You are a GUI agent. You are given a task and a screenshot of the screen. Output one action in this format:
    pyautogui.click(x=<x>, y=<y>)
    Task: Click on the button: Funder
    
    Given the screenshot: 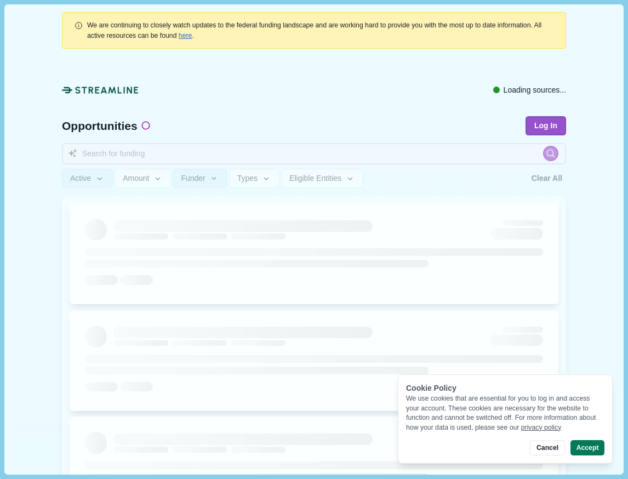 What is the action you would take?
    pyautogui.click(x=199, y=178)
    